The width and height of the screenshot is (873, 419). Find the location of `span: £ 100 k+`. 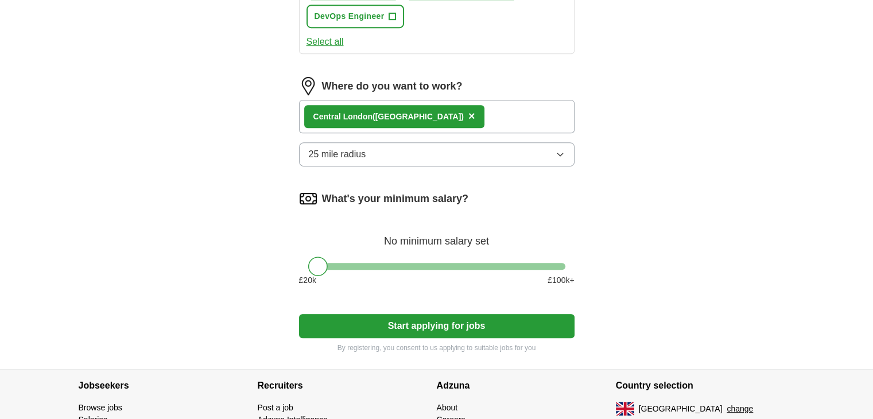

span: £ 100 k+ is located at coordinates (560, 280).